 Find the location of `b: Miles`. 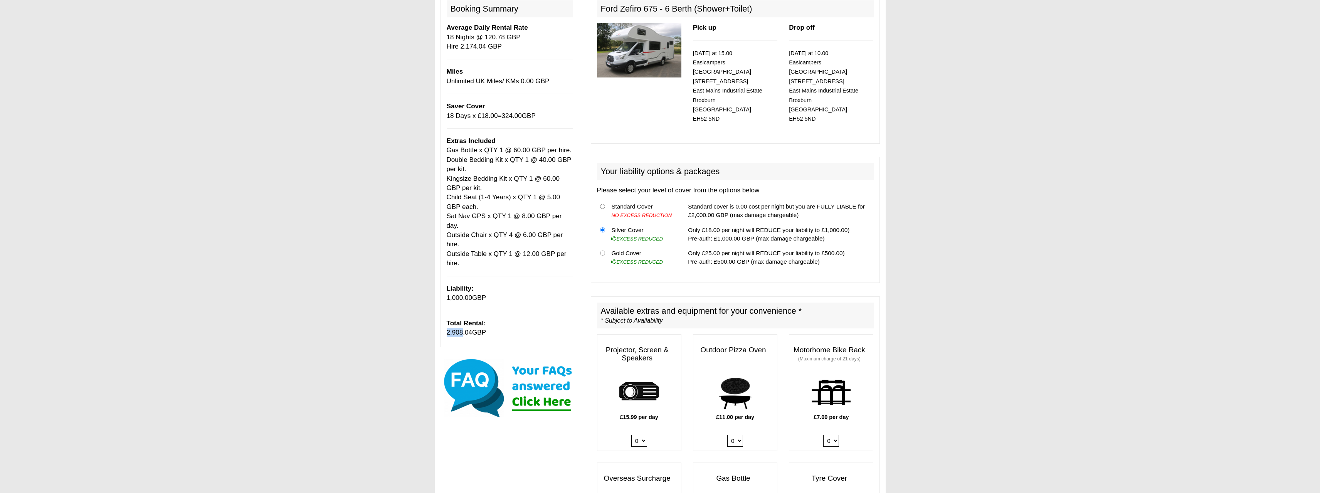

b: Miles is located at coordinates (455, 71).